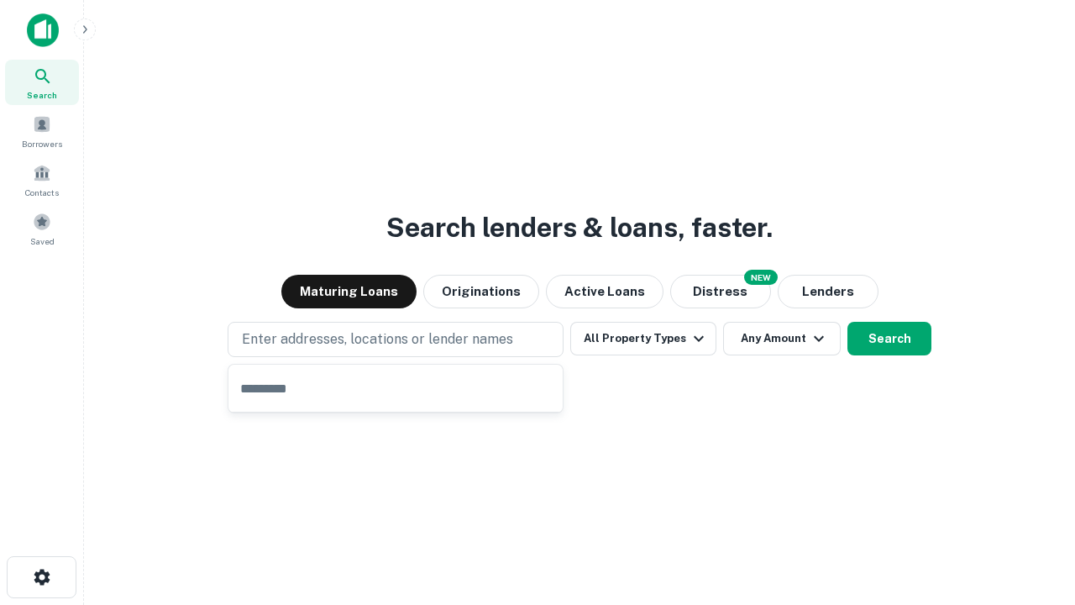 This screenshot has height=605, width=1075. What do you see at coordinates (43, 30) in the screenshot?
I see `img: capitalize-icon.png` at bounding box center [43, 30].